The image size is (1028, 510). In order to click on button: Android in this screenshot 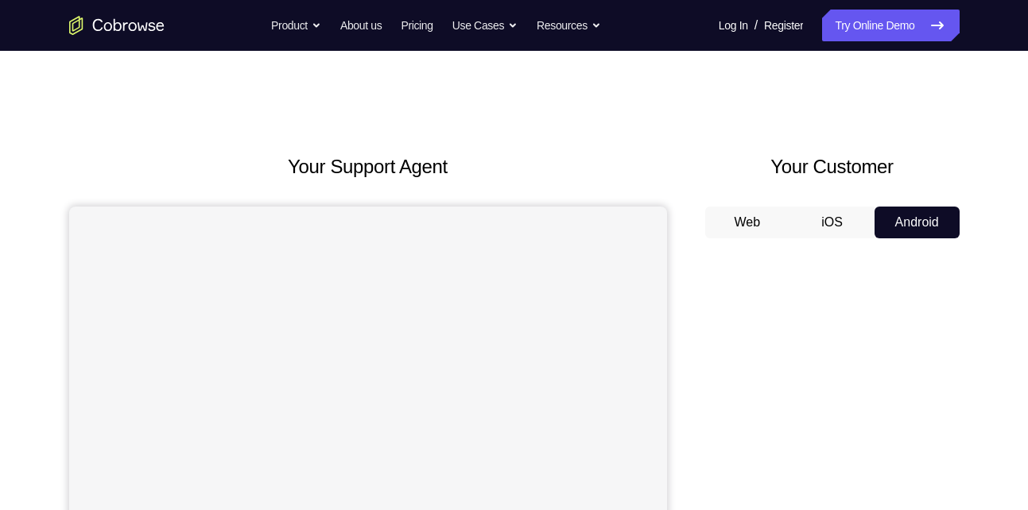, I will do `click(917, 223)`.